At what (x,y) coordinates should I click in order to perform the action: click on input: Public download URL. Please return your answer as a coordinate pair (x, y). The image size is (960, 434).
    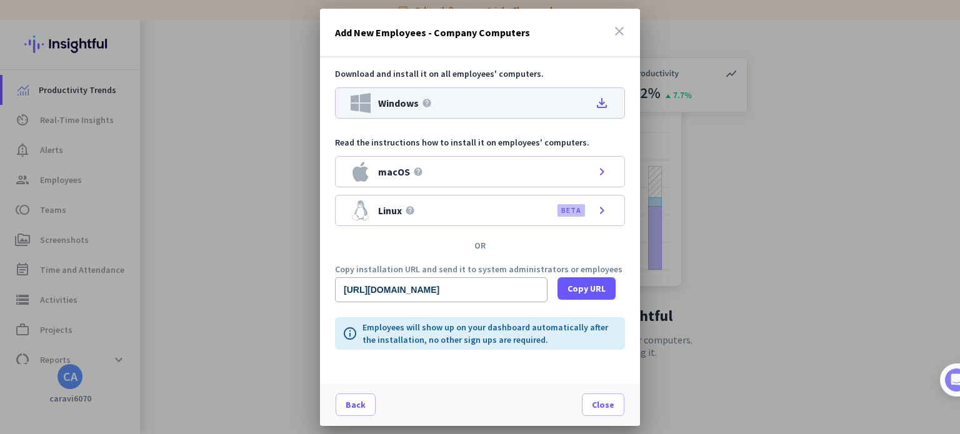
    Looking at the image, I should click on (441, 290).